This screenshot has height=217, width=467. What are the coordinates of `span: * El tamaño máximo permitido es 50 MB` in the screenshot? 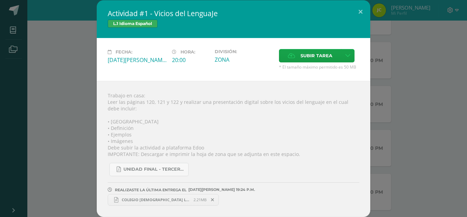 It's located at (319, 67).